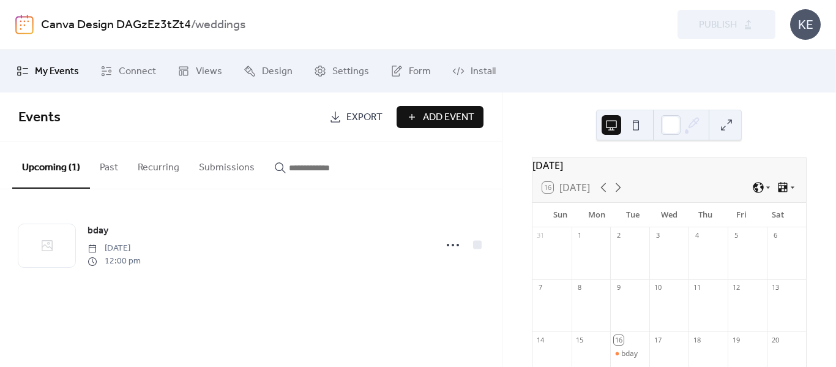 The width and height of the screenshot is (836, 367). Describe the element at coordinates (580, 287) in the screenshot. I see `div: 8` at that location.